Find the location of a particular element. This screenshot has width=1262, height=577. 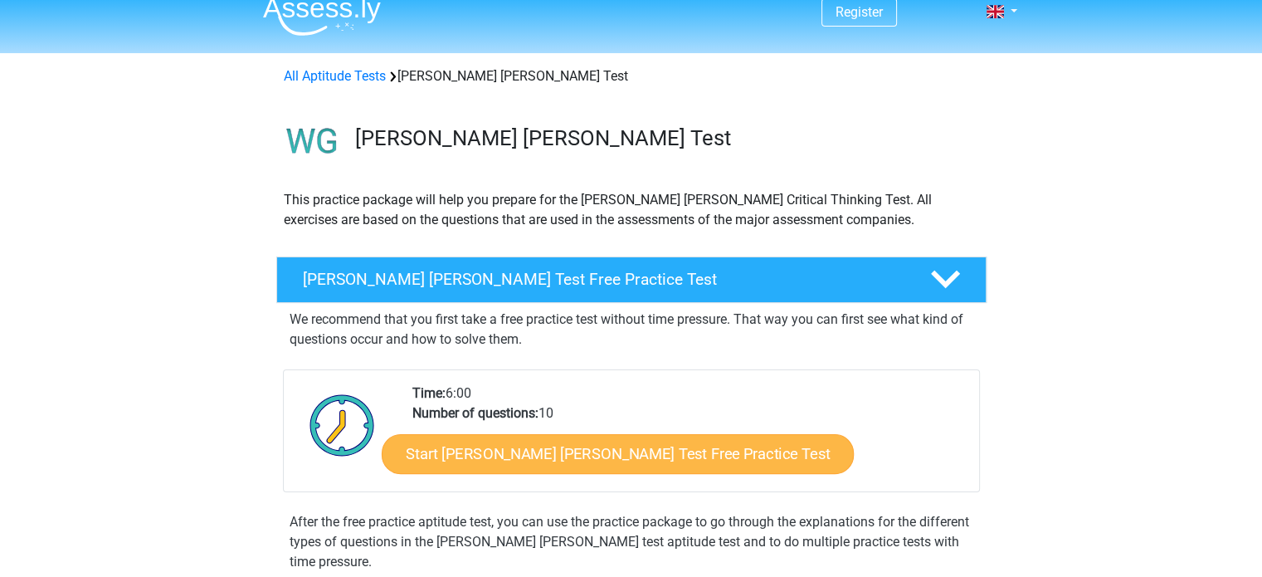

b: Number of questions: is located at coordinates (476, 413).